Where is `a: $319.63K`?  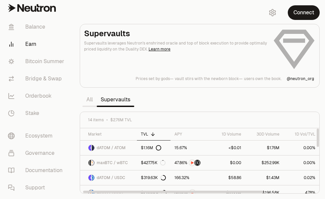 a: $319.63K is located at coordinates (154, 178).